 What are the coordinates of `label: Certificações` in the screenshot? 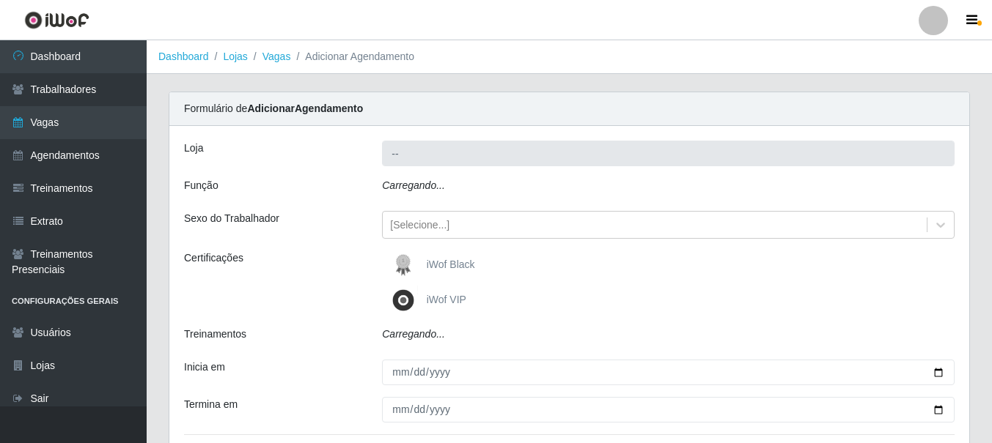 It's located at (213, 258).